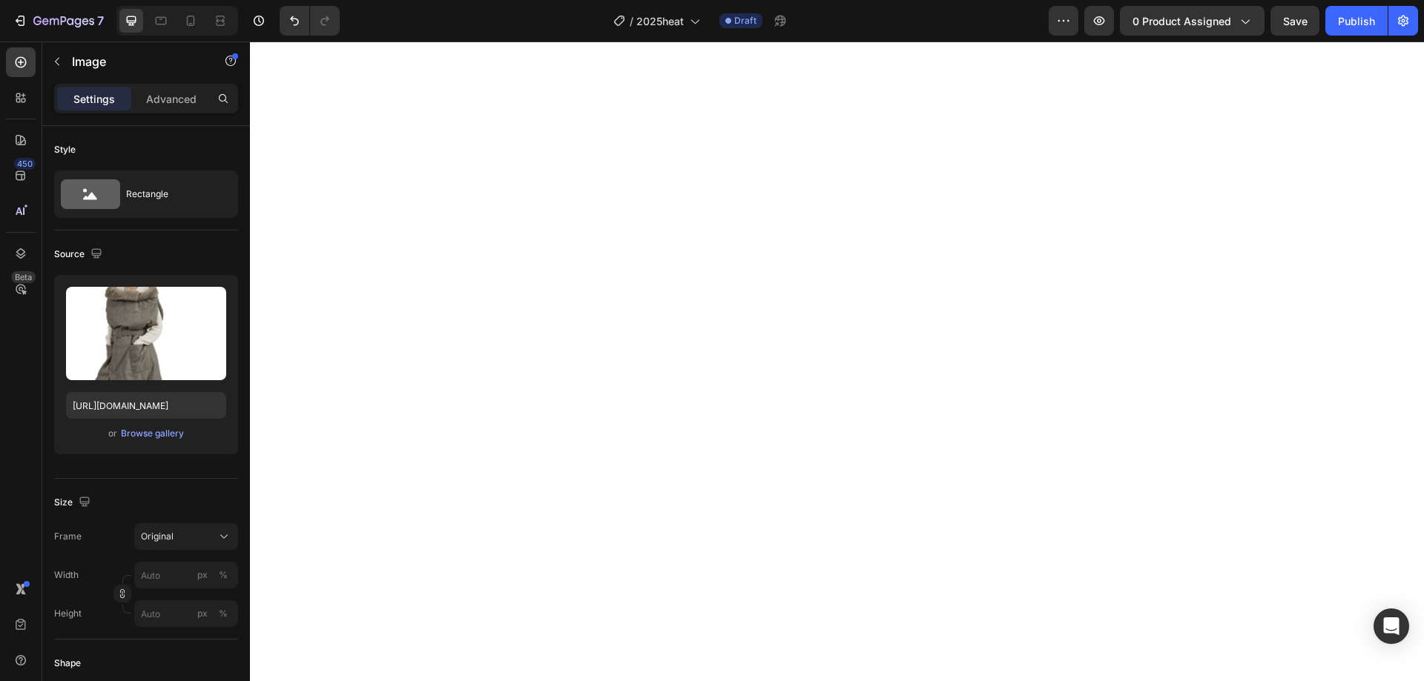 This screenshot has height=681, width=1424. Describe the element at coordinates (1295, 21) in the screenshot. I see `span: Save` at that location.